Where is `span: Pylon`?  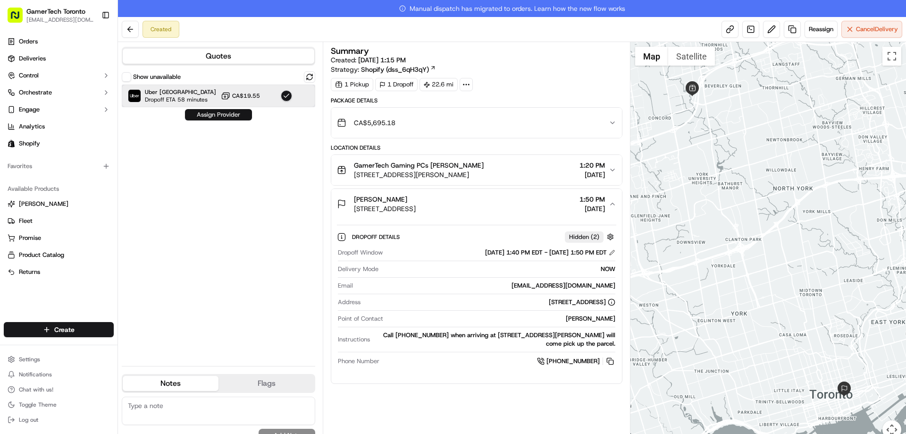 span: Pylon is located at coordinates (104, 237).